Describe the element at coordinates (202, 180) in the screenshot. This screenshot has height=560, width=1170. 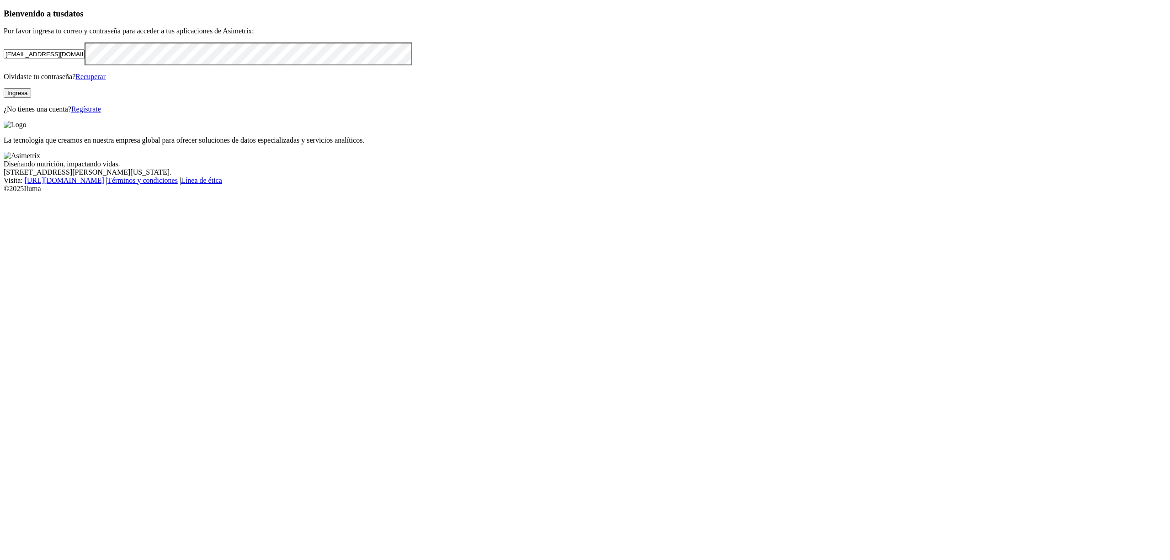
I see `a: Línea de ética` at that location.